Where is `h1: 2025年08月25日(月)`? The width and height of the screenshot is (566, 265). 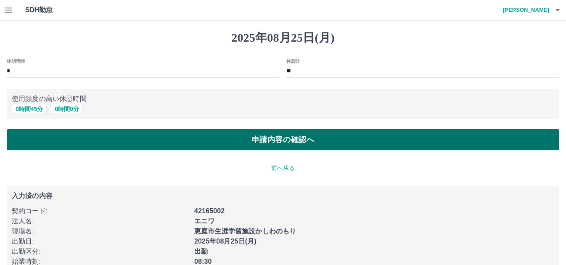 h1: 2025年08月25日(月) is located at coordinates (283, 38).